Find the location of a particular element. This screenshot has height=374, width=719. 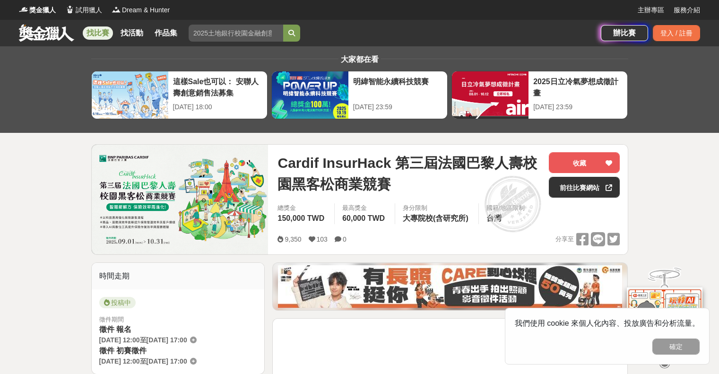

span: 台灣 is located at coordinates (494, 218).